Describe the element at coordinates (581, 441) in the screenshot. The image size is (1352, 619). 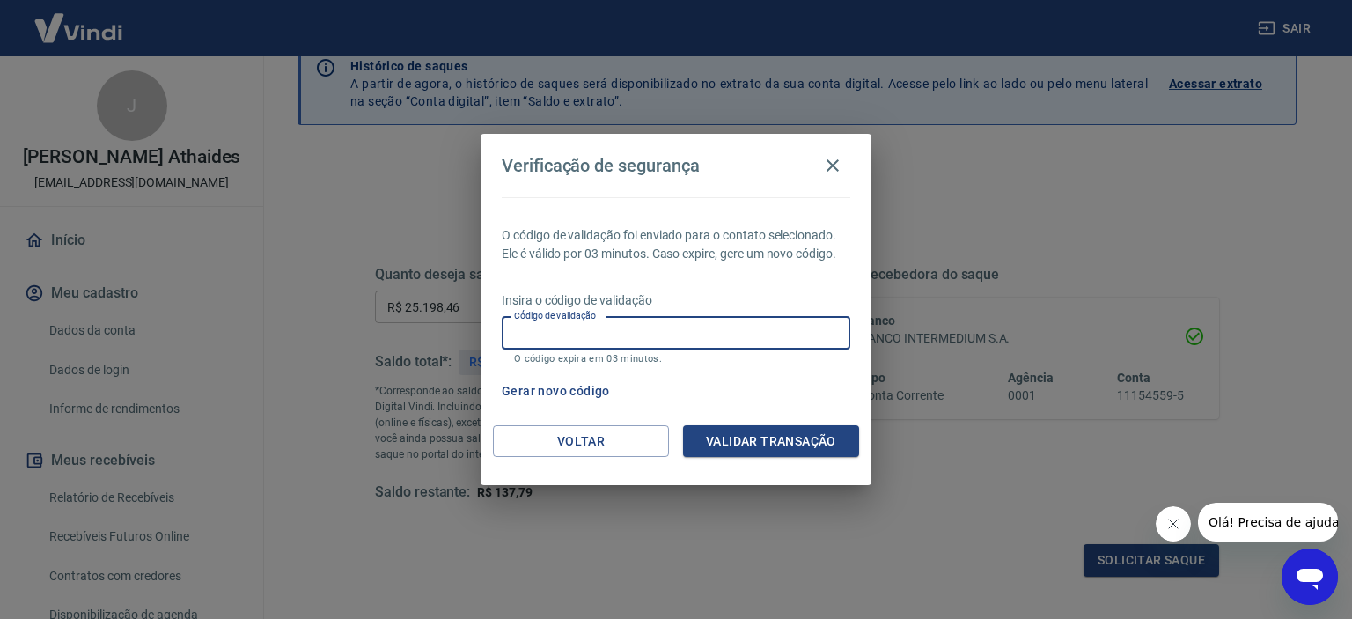
I see `button: Voltar` at that location.